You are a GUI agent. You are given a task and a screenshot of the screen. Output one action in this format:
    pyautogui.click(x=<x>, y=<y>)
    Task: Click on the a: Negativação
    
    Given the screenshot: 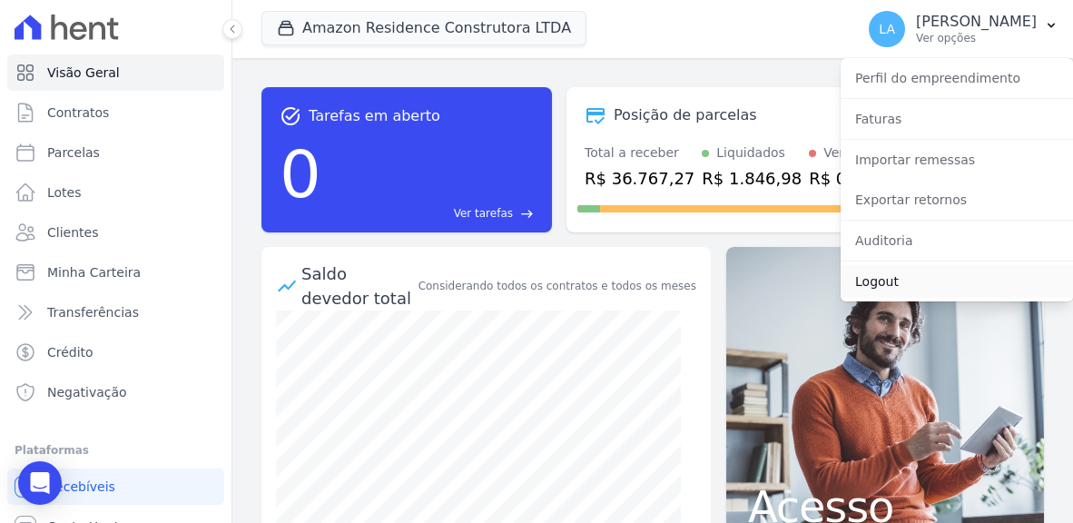 What is the action you would take?
    pyautogui.click(x=115, y=392)
    